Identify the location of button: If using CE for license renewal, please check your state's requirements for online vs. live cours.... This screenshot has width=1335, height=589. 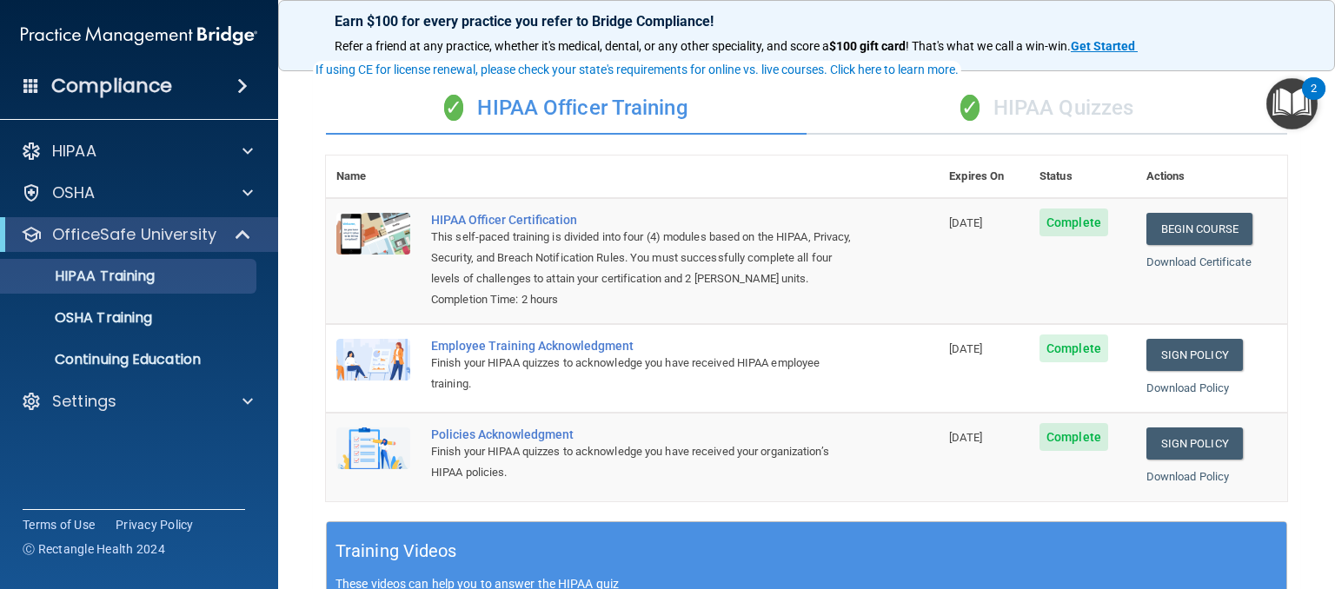
(637, 70).